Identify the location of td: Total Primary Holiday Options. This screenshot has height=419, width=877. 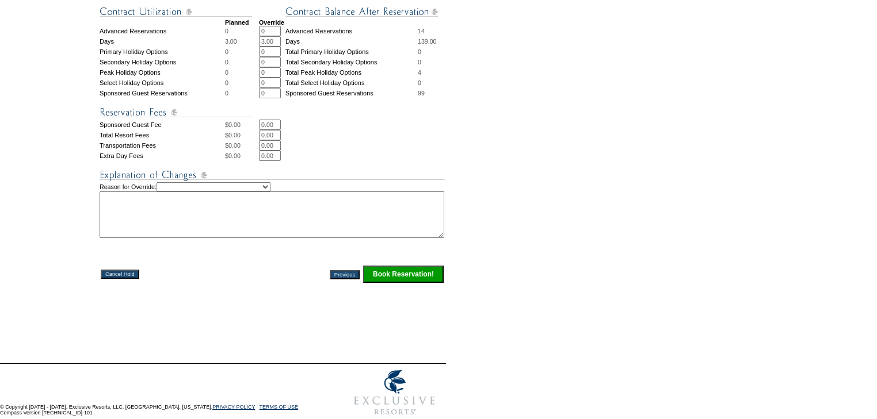
(351, 52).